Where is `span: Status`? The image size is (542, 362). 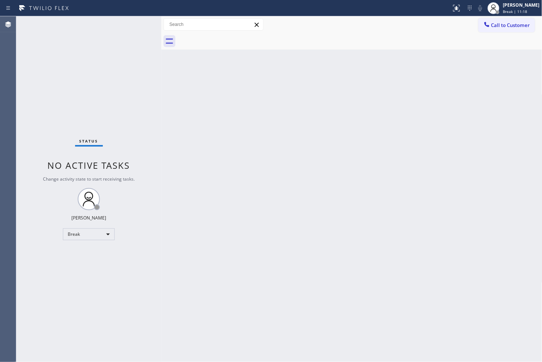
span: Status is located at coordinates (89, 141).